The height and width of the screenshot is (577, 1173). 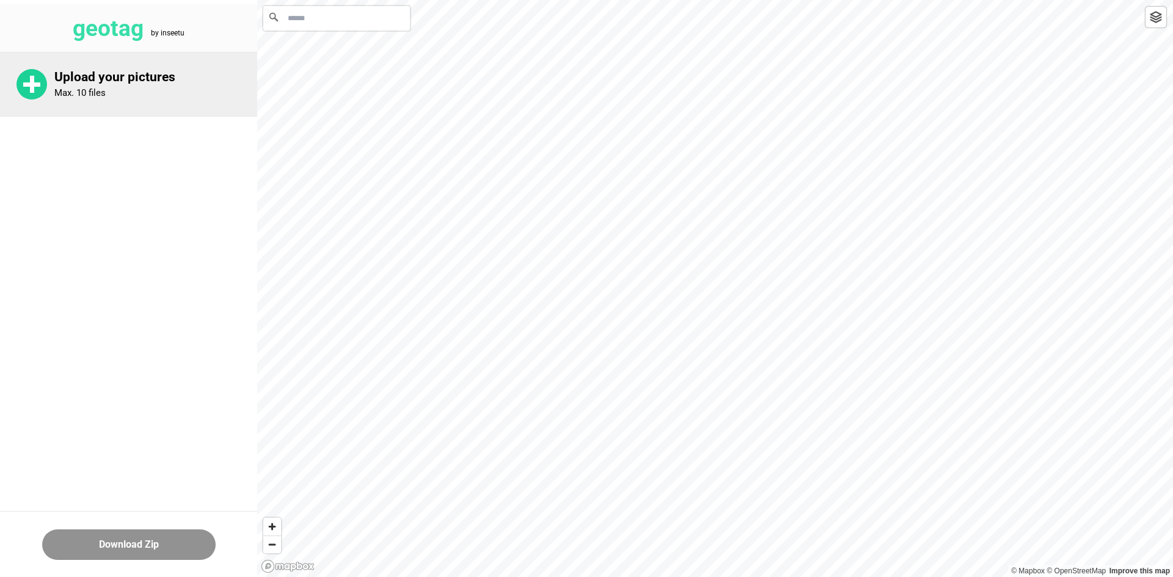 What do you see at coordinates (80, 93) in the screenshot?
I see `p: Max. 10 files` at bounding box center [80, 93].